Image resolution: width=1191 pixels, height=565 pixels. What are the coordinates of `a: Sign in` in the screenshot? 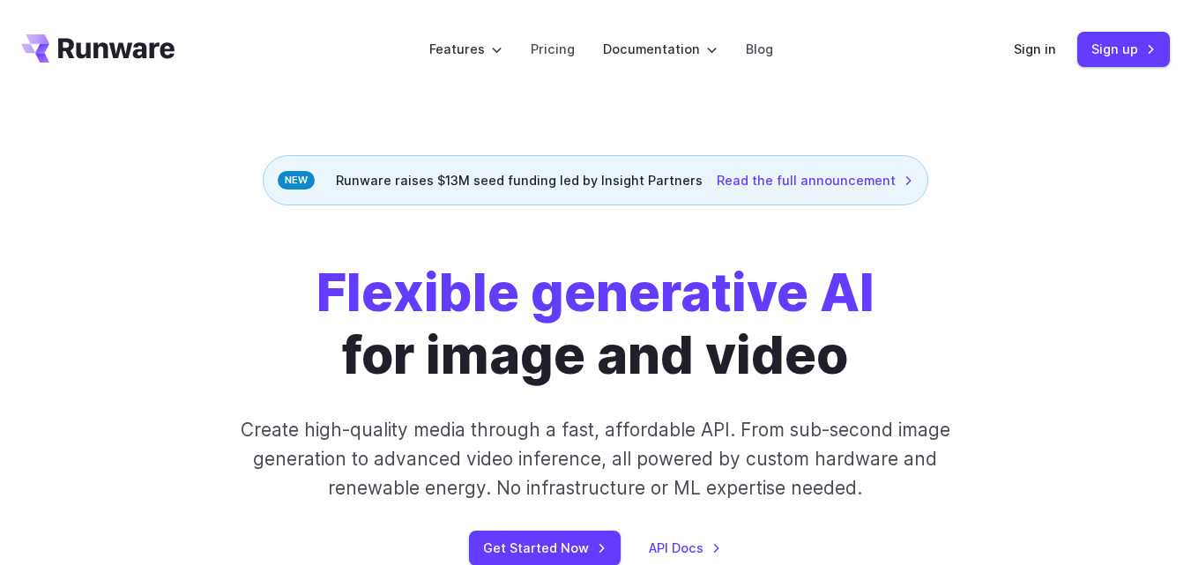 It's located at (1035, 48).